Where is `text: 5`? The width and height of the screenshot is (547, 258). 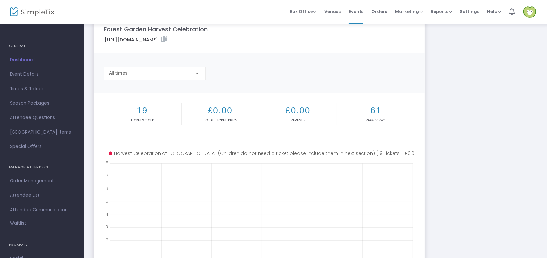 text: 5 is located at coordinates (107, 201).